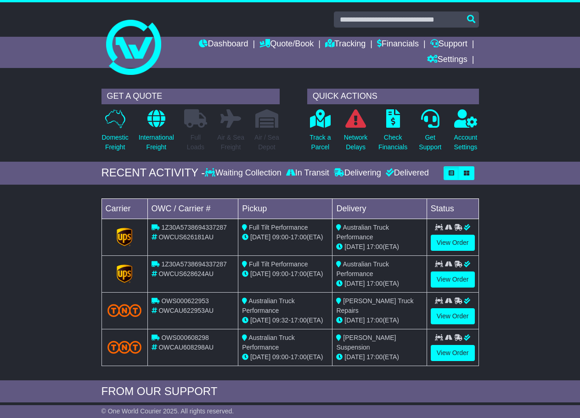 The image size is (580, 418). What do you see at coordinates (453, 209) in the screenshot?
I see `td: Status` at bounding box center [453, 209].